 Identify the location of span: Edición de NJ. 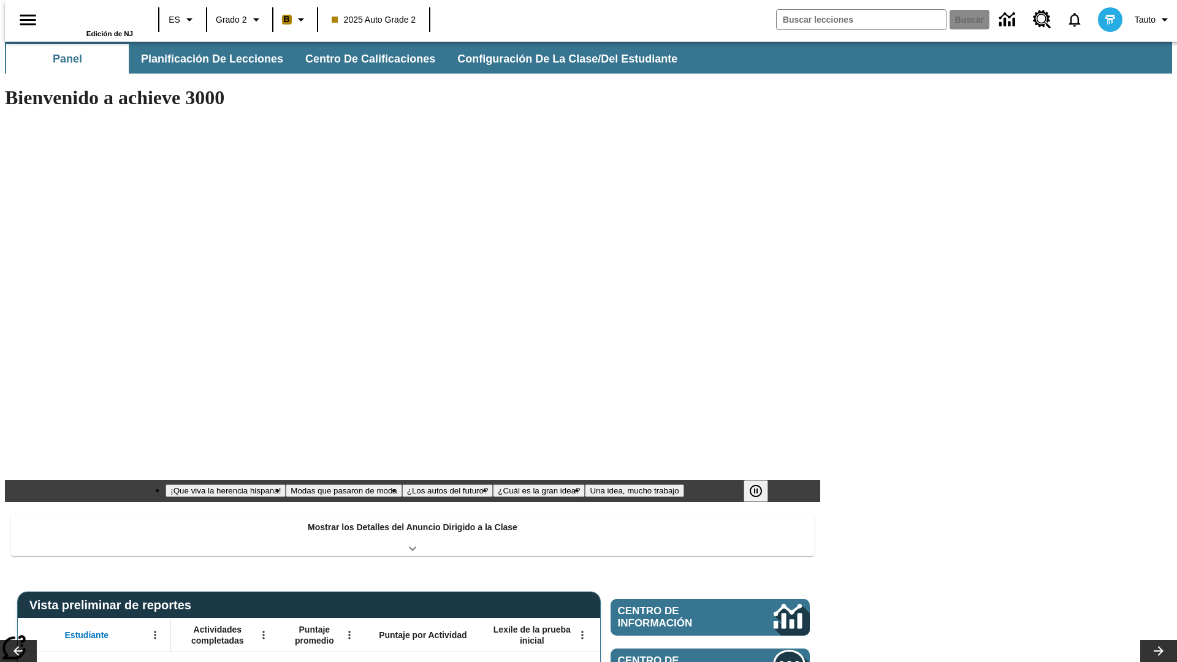
(110, 34).